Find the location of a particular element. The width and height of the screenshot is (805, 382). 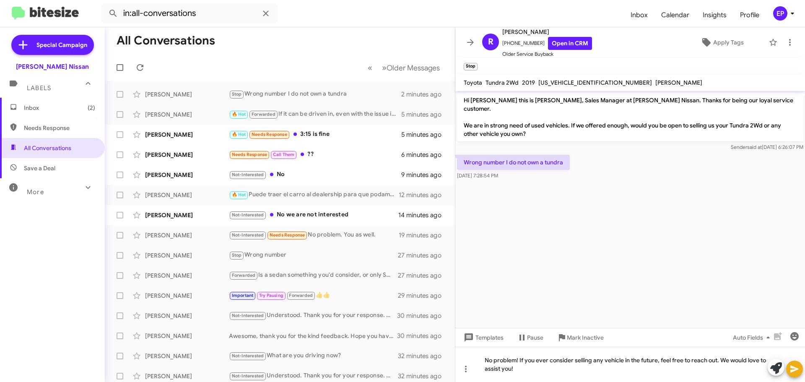

span: More is located at coordinates (35, 192).